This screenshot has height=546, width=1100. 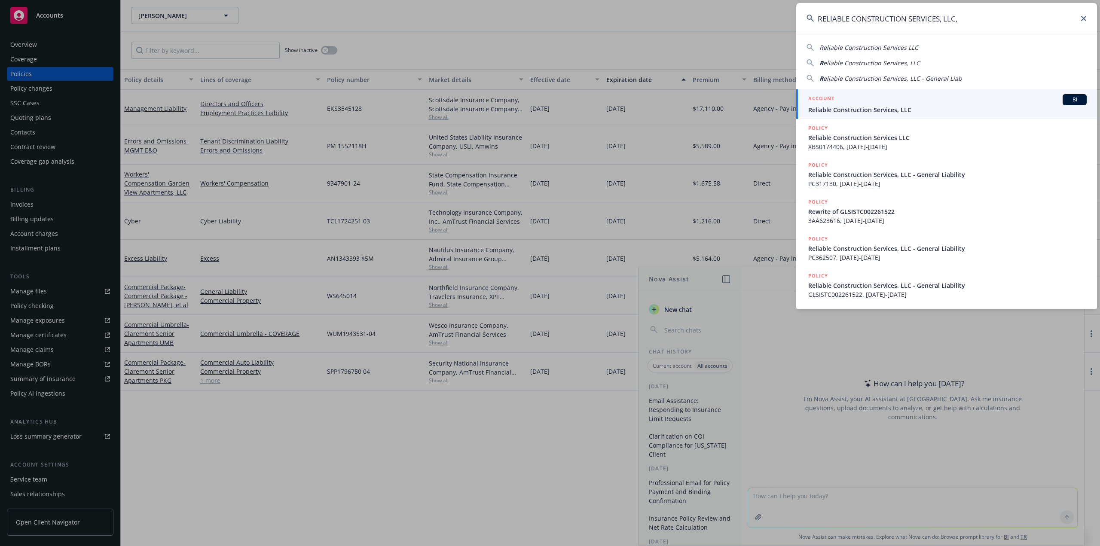 I want to click on h5: ACCOUNT, so click(x=821, y=99).